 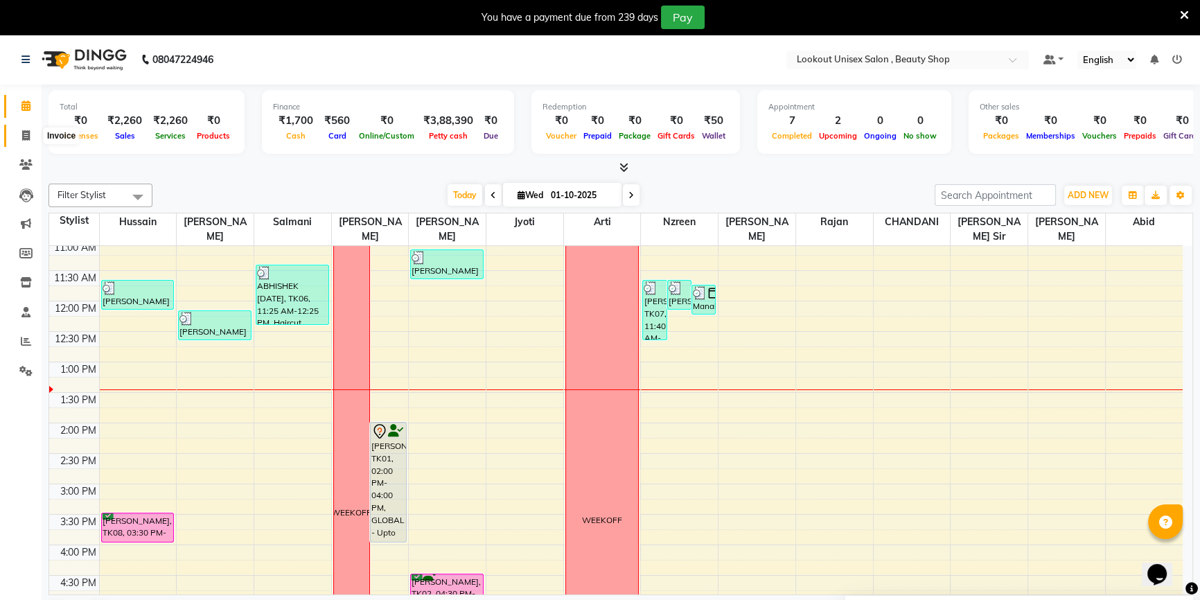 What do you see at coordinates (296, 121) in the screenshot?
I see `div: ₹1,700` at bounding box center [296, 121].